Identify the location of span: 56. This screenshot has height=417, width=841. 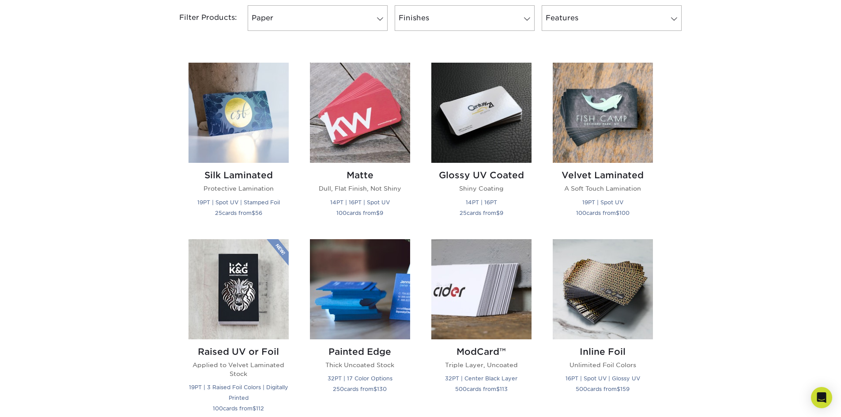
(259, 213).